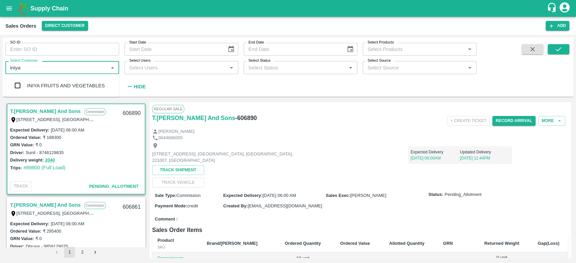 This screenshot has width=576, height=263. I want to click on h6: - 606890, so click(246, 118).